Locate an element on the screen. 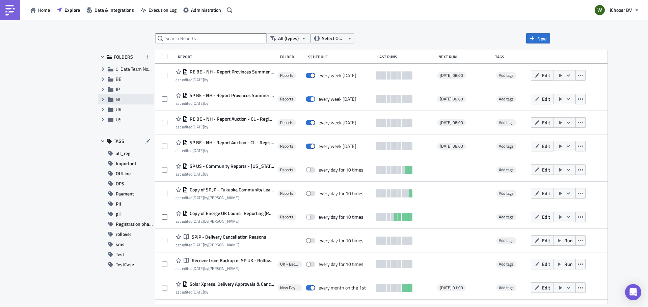  time: 2025-09-01T15:18:22Z is located at coordinates (198, 174).